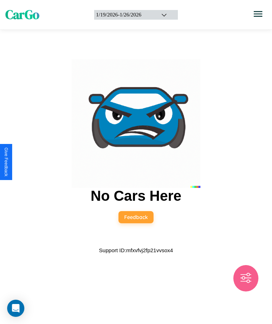 This screenshot has height=324, width=272. What do you see at coordinates (136, 124) in the screenshot?
I see `img: car` at bounding box center [136, 124].